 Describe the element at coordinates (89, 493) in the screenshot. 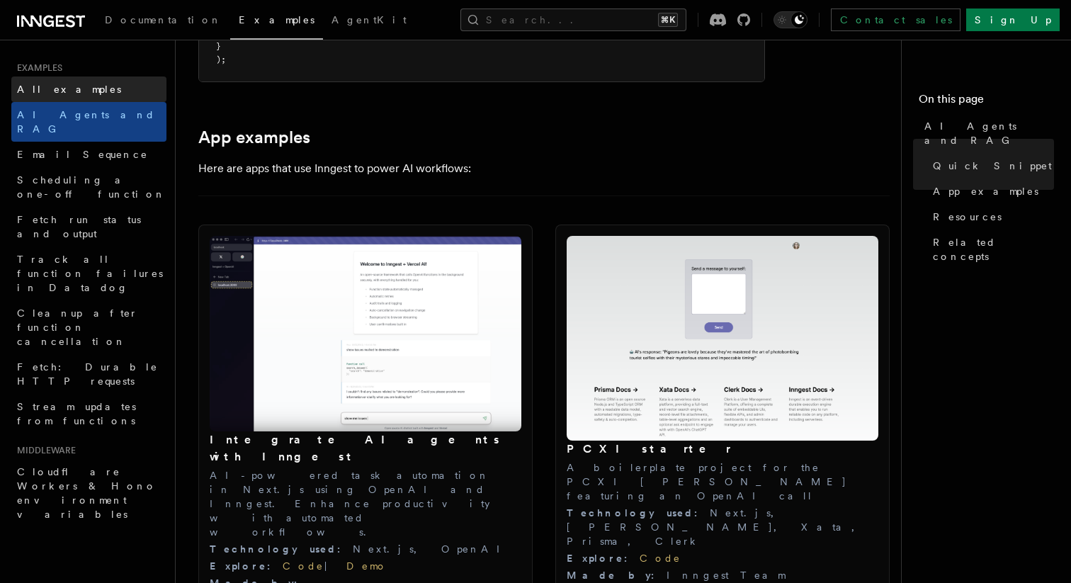

I see `a: Cloudflare Workers & Hono environment variables` at that location.